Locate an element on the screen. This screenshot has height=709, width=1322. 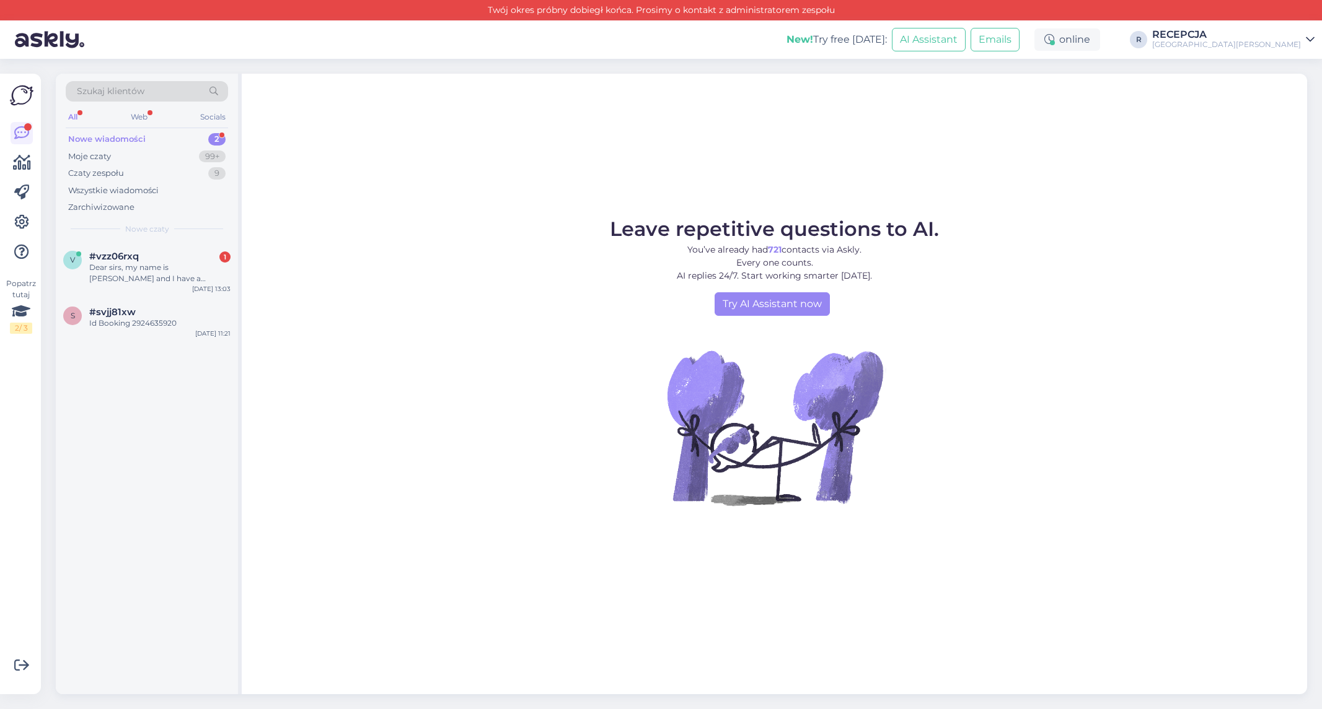
img: Askly Logo is located at coordinates (22, 95).